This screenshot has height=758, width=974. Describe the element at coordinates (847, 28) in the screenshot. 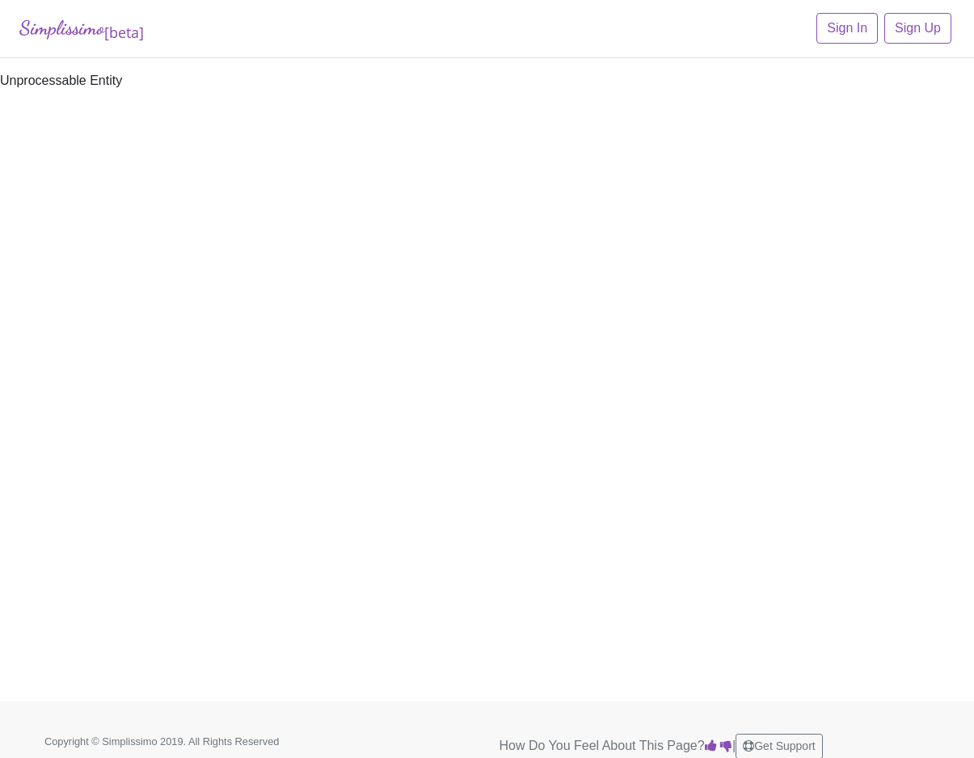

I see `a: Sign In` at that location.